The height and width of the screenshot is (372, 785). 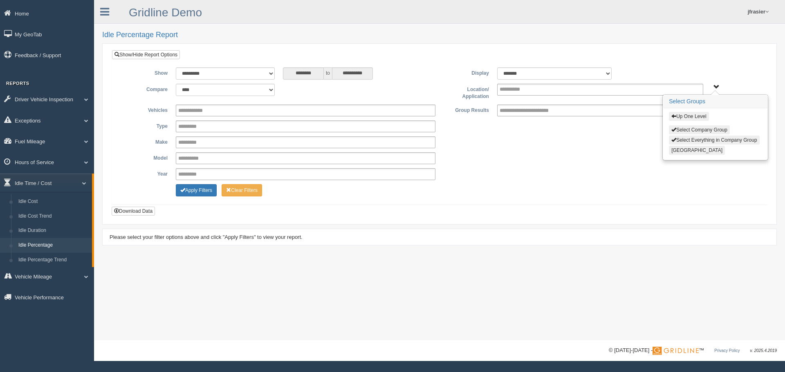 What do you see at coordinates (145, 125) in the screenshot?
I see `label: Type` at bounding box center [145, 125].